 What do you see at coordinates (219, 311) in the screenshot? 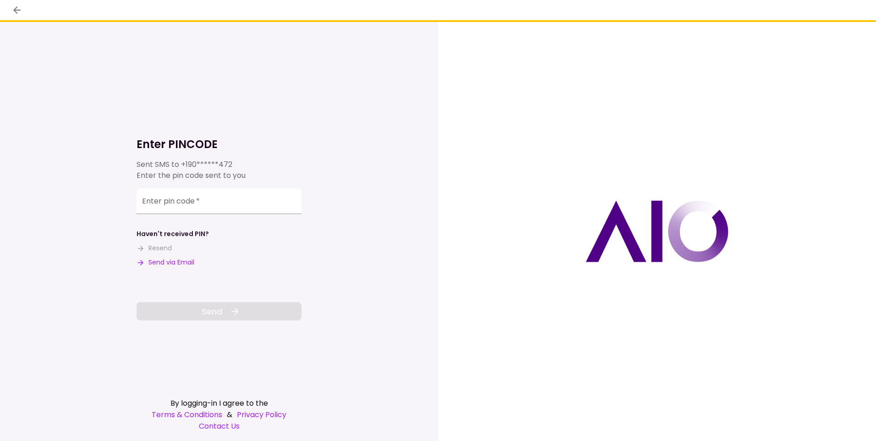
I see `button: Send` at bounding box center [219, 311].